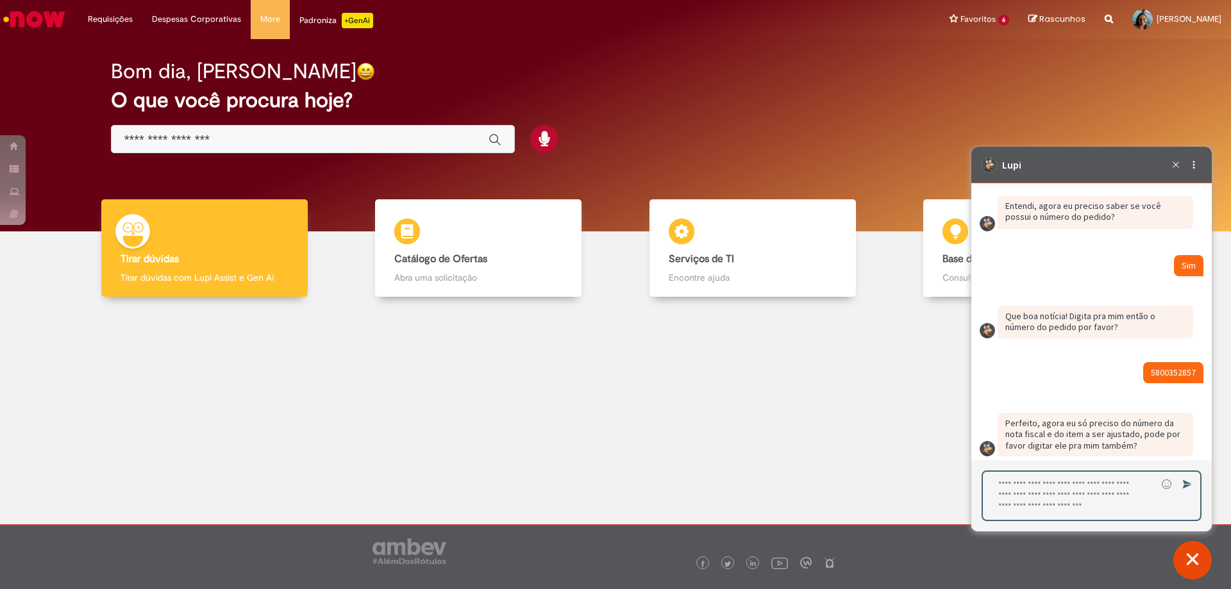 The height and width of the screenshot is (589, 1231). I want to click on img: logo_footer_workplace.png, so click(806, 563).